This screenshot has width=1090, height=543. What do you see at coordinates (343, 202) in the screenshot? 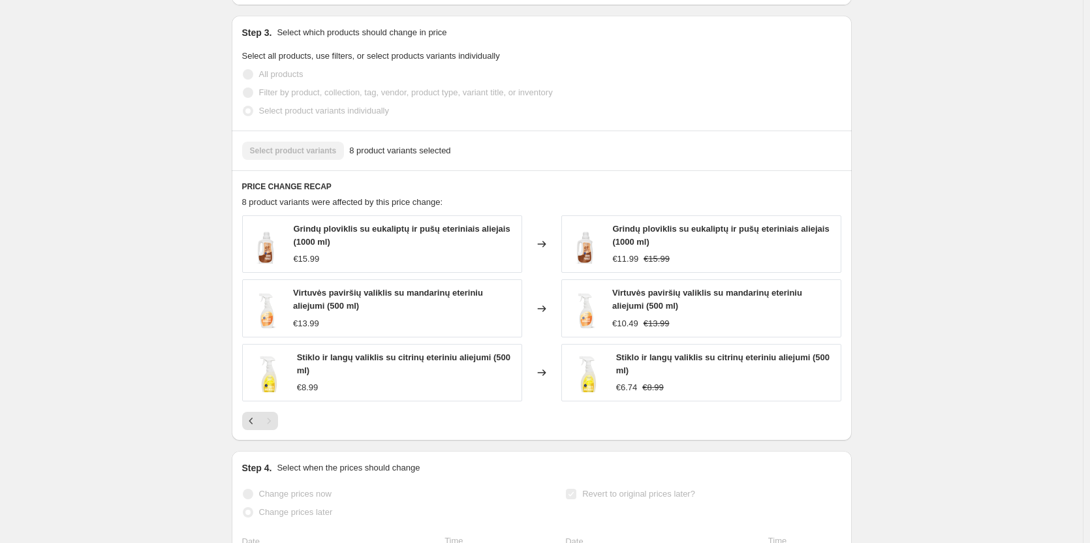
I see `span: 8 product variants were affected by this price change:` at bounding box center [343, 202].